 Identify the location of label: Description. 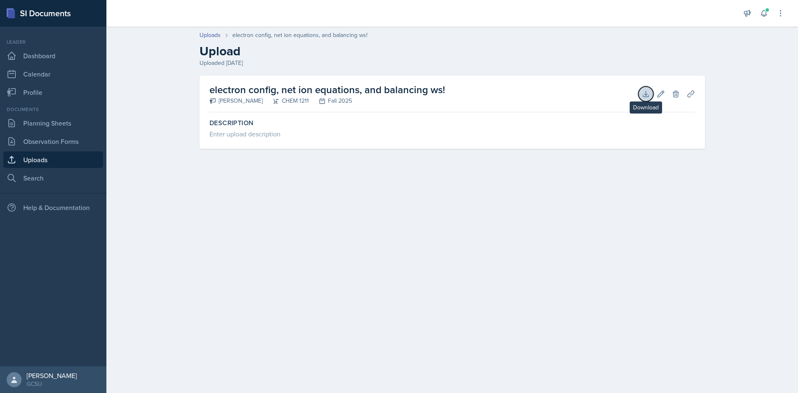
(452, 123).